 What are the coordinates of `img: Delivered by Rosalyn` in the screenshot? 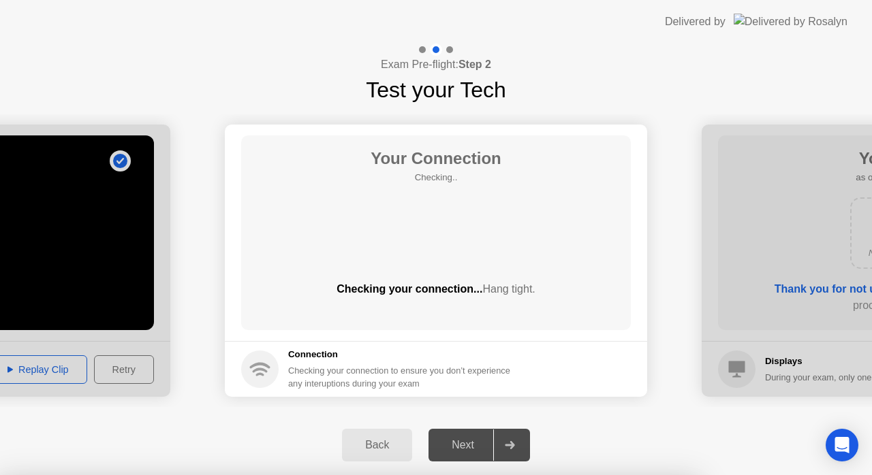 It's located at (790, 21).